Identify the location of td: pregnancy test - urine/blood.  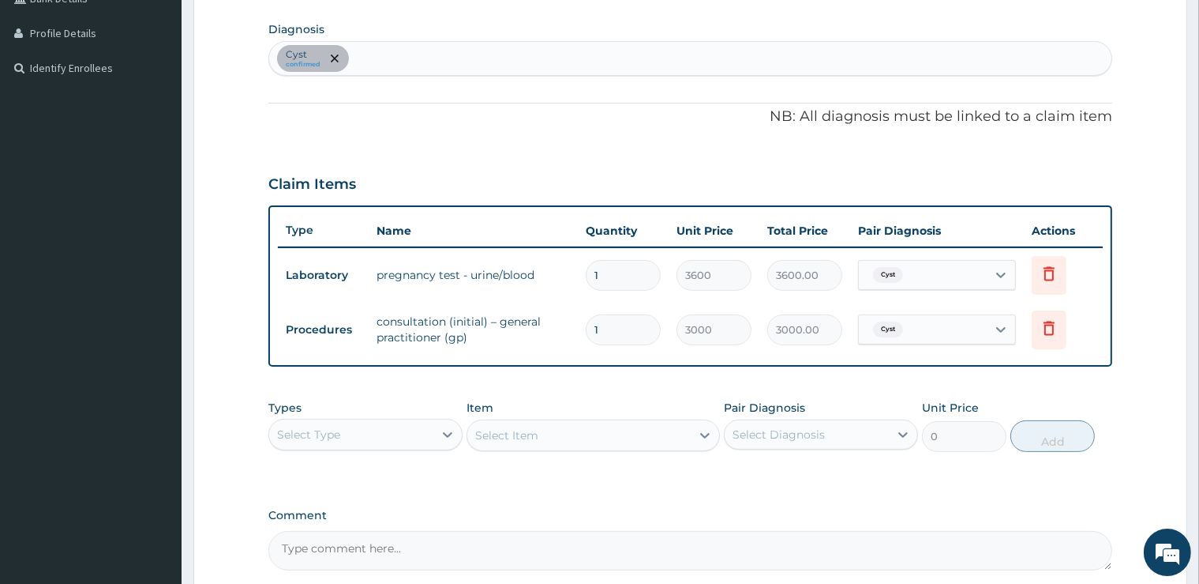
(473, 275).